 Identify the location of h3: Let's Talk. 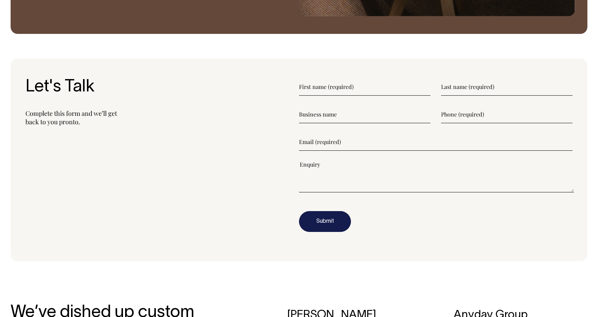
(162, 87).